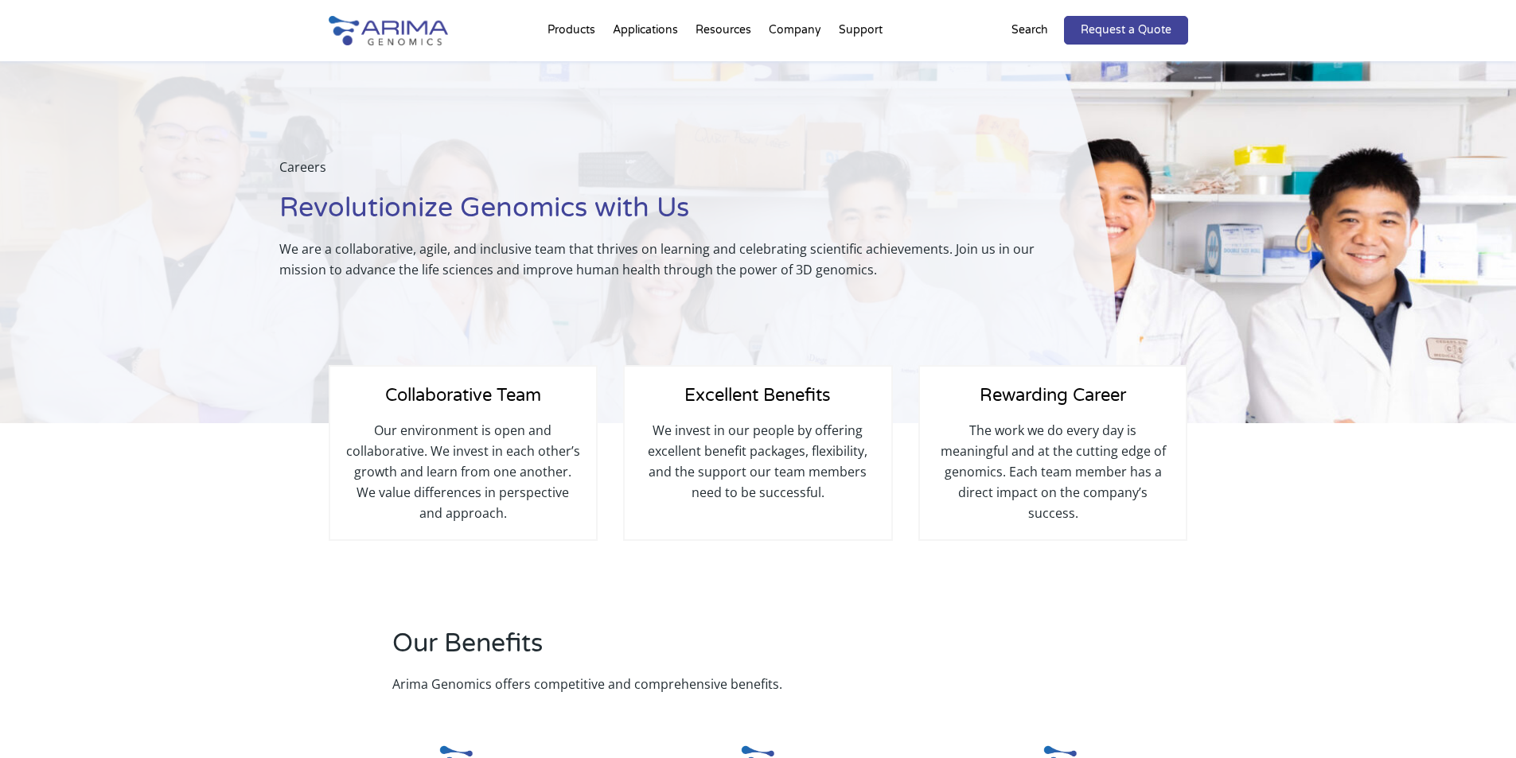 This screenshot has width=1516, height=758. I want to click on img: Arima-Genomics-logo, so click(388, 30).